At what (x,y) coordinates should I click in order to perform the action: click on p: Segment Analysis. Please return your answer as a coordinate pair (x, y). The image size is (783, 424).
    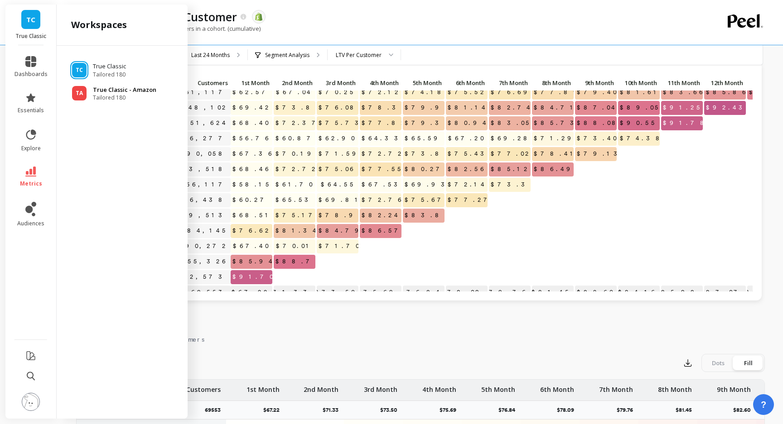
    Looking at the image, I should click on (287, 55).